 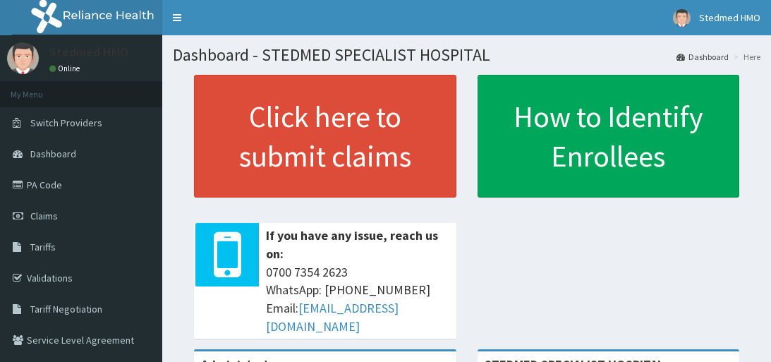 What do you see at coordinates (702, 56) in the screenshot?
I see `a: Dashboard` at bounding box center [702, 56].